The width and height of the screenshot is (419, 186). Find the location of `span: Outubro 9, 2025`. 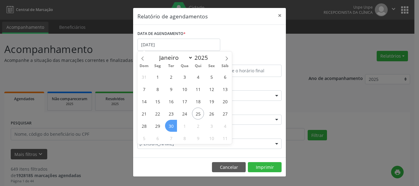

span: Outubro 9, 2025 is located at coordinates (198, 138).